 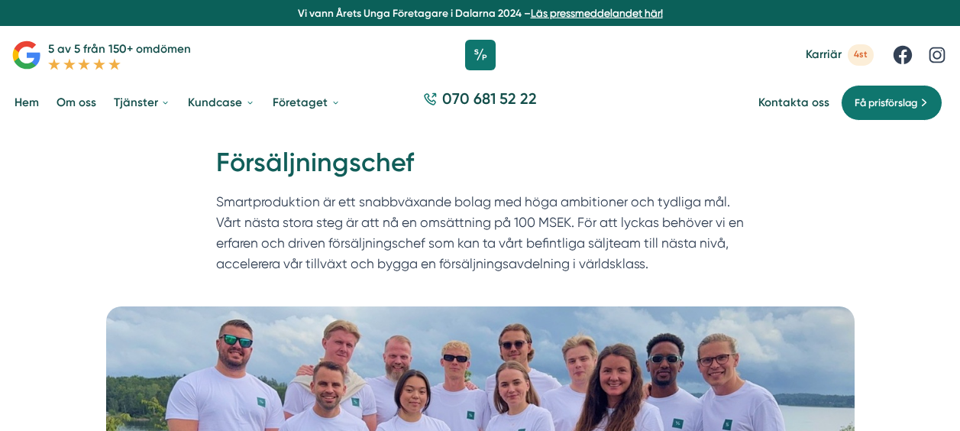 I want to click on a: 070 681 52 22, so click(x=480, y=103).